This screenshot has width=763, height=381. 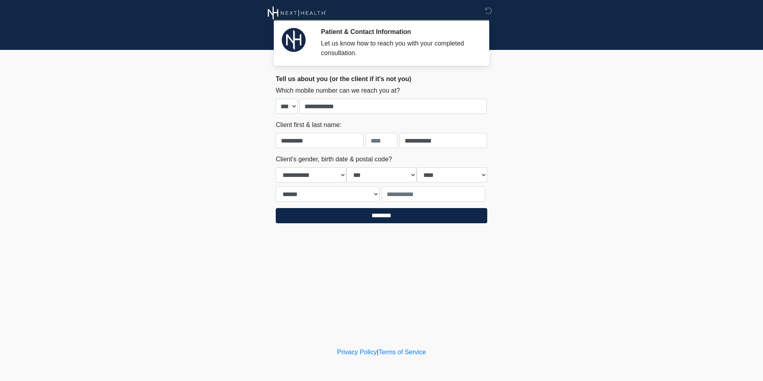 I want to click on label: Client's gender, birth date & postal code?, so click(x=334, y=159).